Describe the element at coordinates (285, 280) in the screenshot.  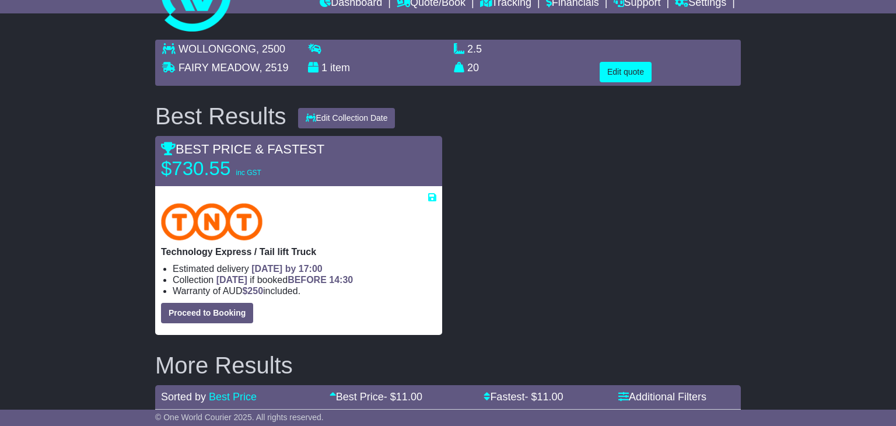
I see `span: if booked` at that location.